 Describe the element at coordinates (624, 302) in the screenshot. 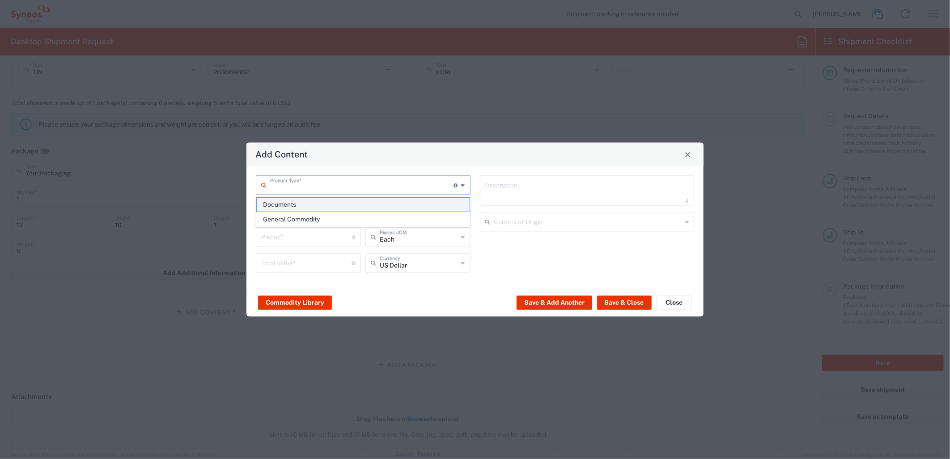

I see `button: Save & Close` at that location.